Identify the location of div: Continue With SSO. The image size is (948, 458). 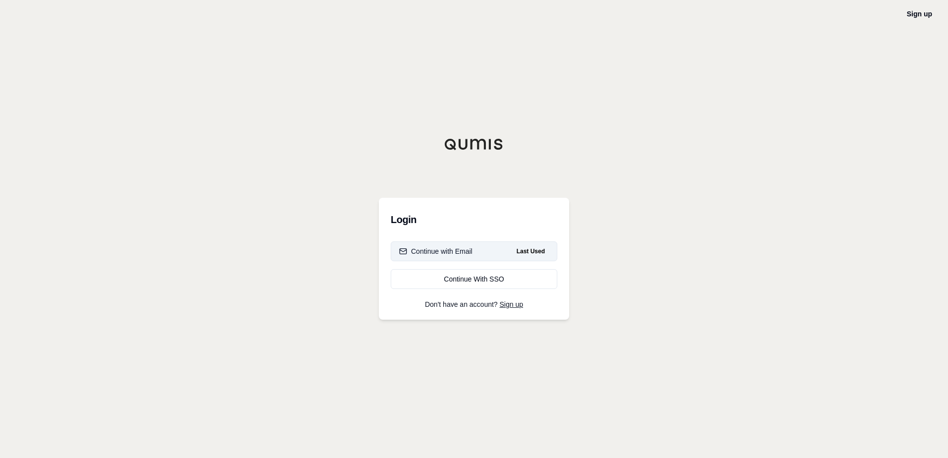
(474, 279).